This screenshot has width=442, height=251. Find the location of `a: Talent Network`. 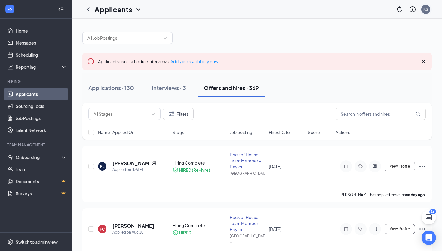

a: Talent Network is located at coordinates (41, 130).